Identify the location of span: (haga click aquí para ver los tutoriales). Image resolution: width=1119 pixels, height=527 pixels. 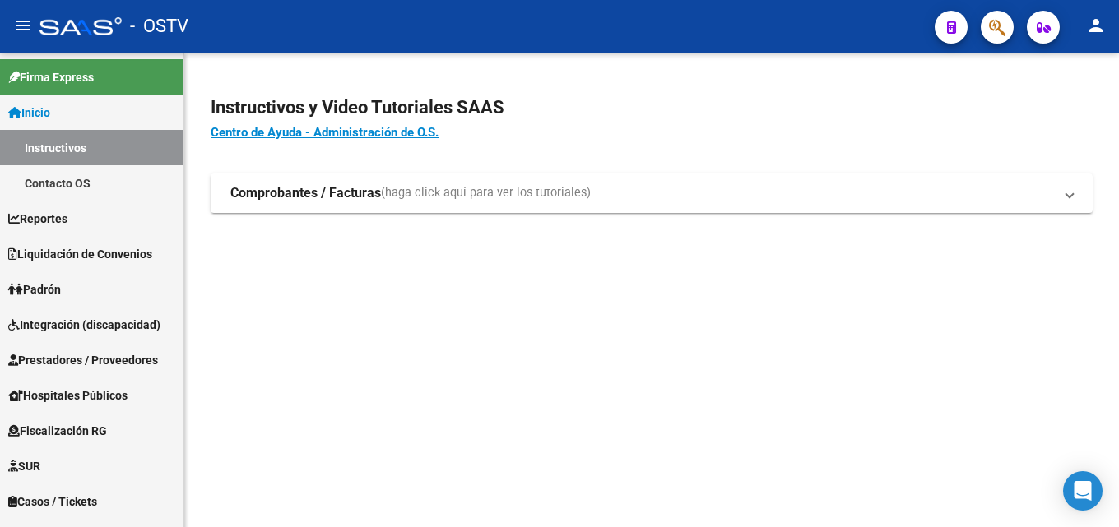
(485, 193).